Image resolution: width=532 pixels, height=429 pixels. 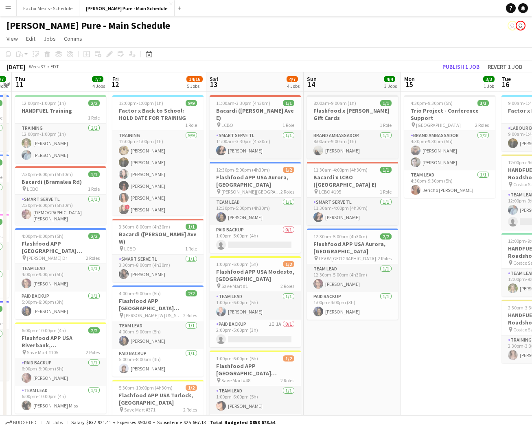 What do you see at coordinates (20, 84) in the screenshot?
I see `span: 11` at bounding box center [20, 84].